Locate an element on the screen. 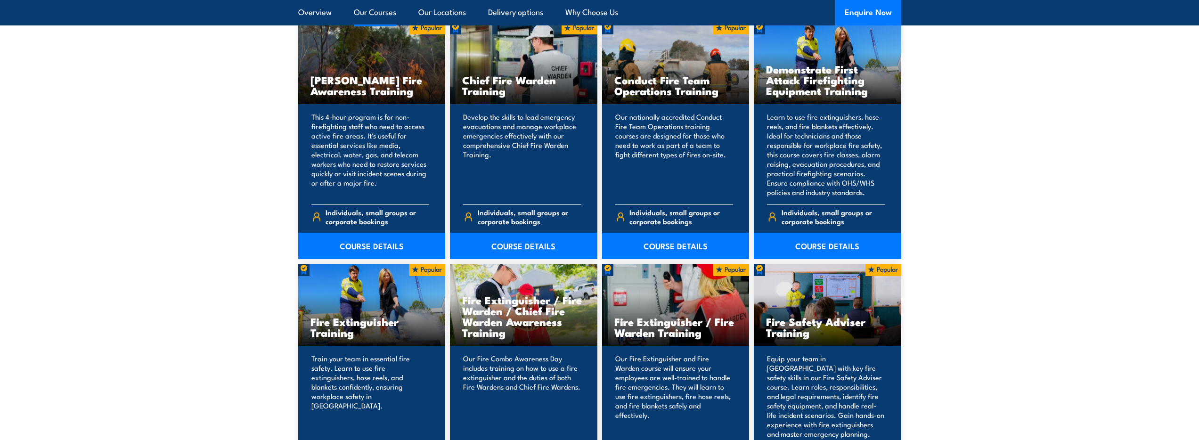 The width and height of the screenshot is (1199, 440). p: Learn to use fire extinguishers, hose reels, and fire blankets effectively. Ideal for technicians... is located at coordinates (826, 155).